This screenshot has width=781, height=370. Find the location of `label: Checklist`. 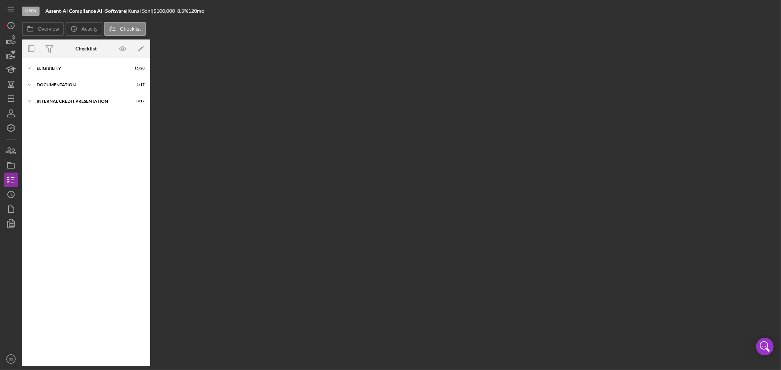

label: Checklist is located at coordinates (130, 29).